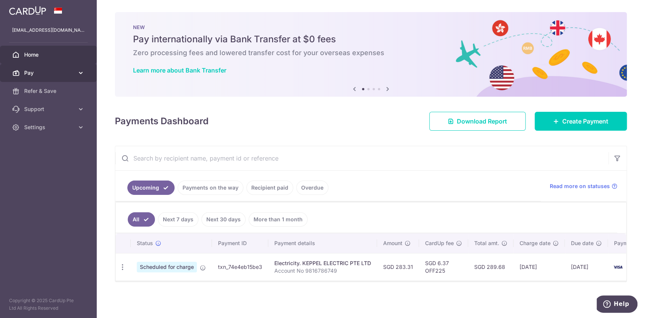  What do you see at coordinates (585, 121) in the screenshot?
I see `span: Create Payment` at bounding box center [585, 121].